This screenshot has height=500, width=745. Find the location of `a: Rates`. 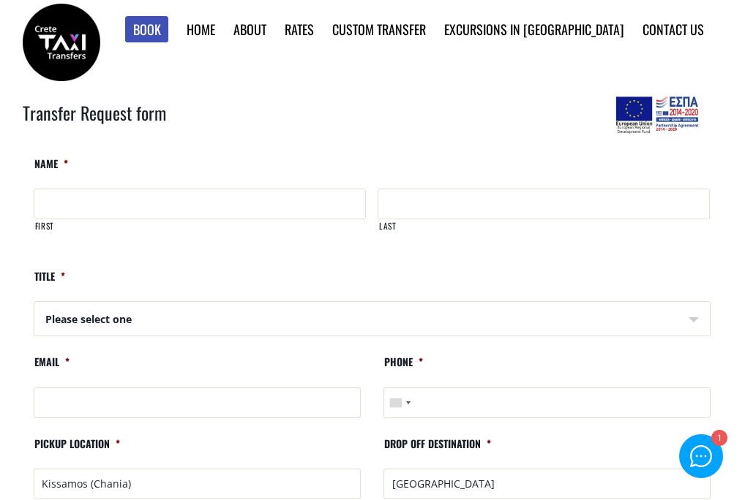

a: Rates is located at coordinates (299, 29).